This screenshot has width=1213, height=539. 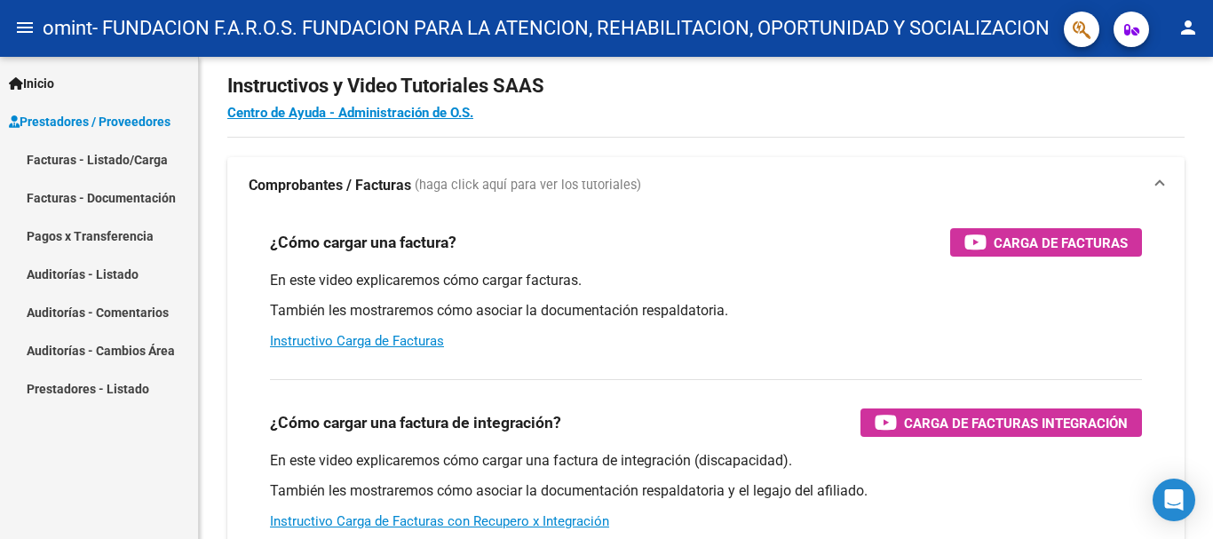 What do you see at coordinates (1046, 243) in the screenshot?
I see `button: Carga de Facturas` at bounding box center [1046, 243].